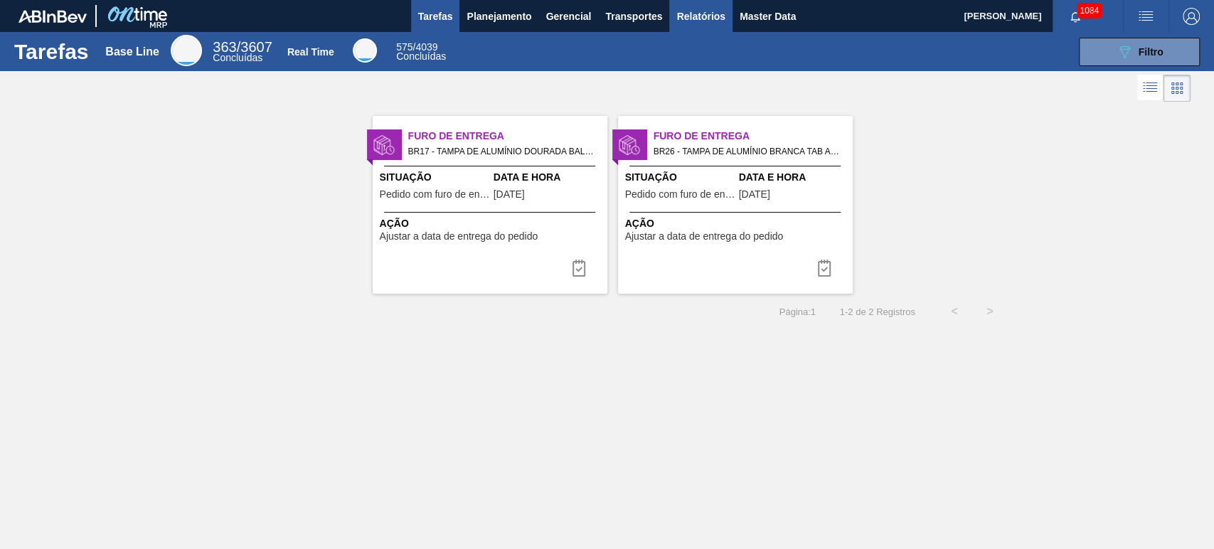 Image resolution: width=1214 pixels, height=549 pixels. What do you see at coordinates (1139, 52) in the screenshot?
I see `button: Filtro` at bounding box center [1139, 52].